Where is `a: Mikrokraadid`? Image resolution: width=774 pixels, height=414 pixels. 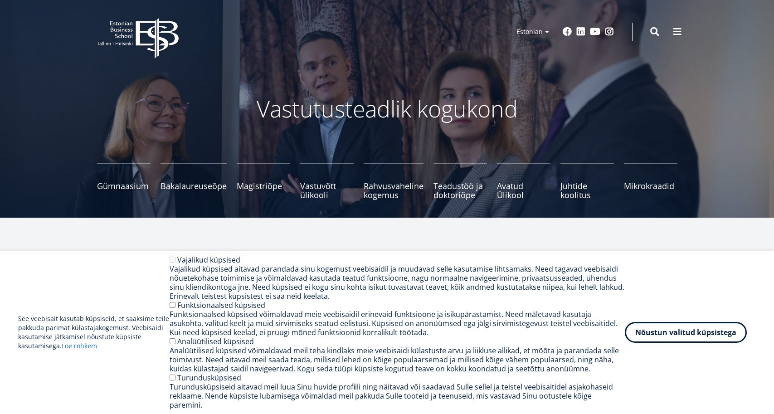
a: Mikrokraadid is located at coordinates (651, 181).